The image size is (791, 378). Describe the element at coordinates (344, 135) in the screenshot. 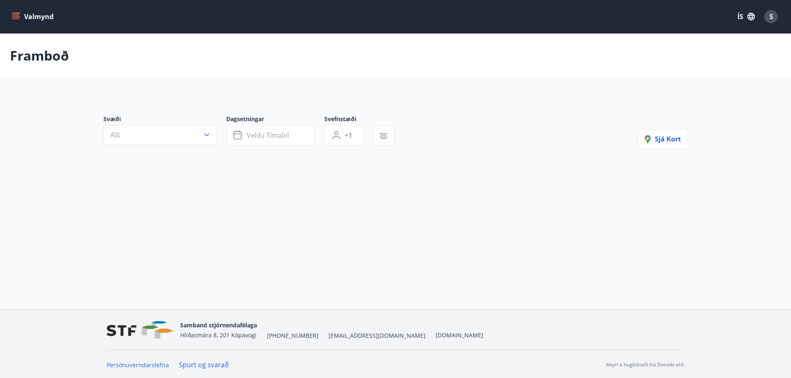

I see `button: +1` at that location.